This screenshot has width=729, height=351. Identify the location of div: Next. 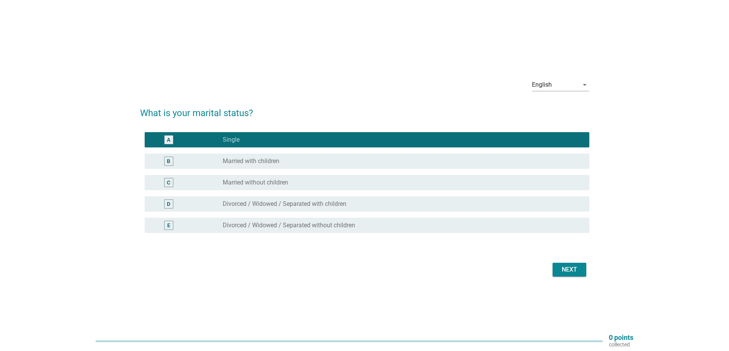
(569, 270).